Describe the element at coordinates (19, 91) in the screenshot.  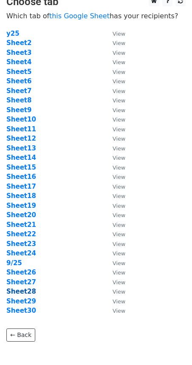
I see `a: Sheet7` at that location.